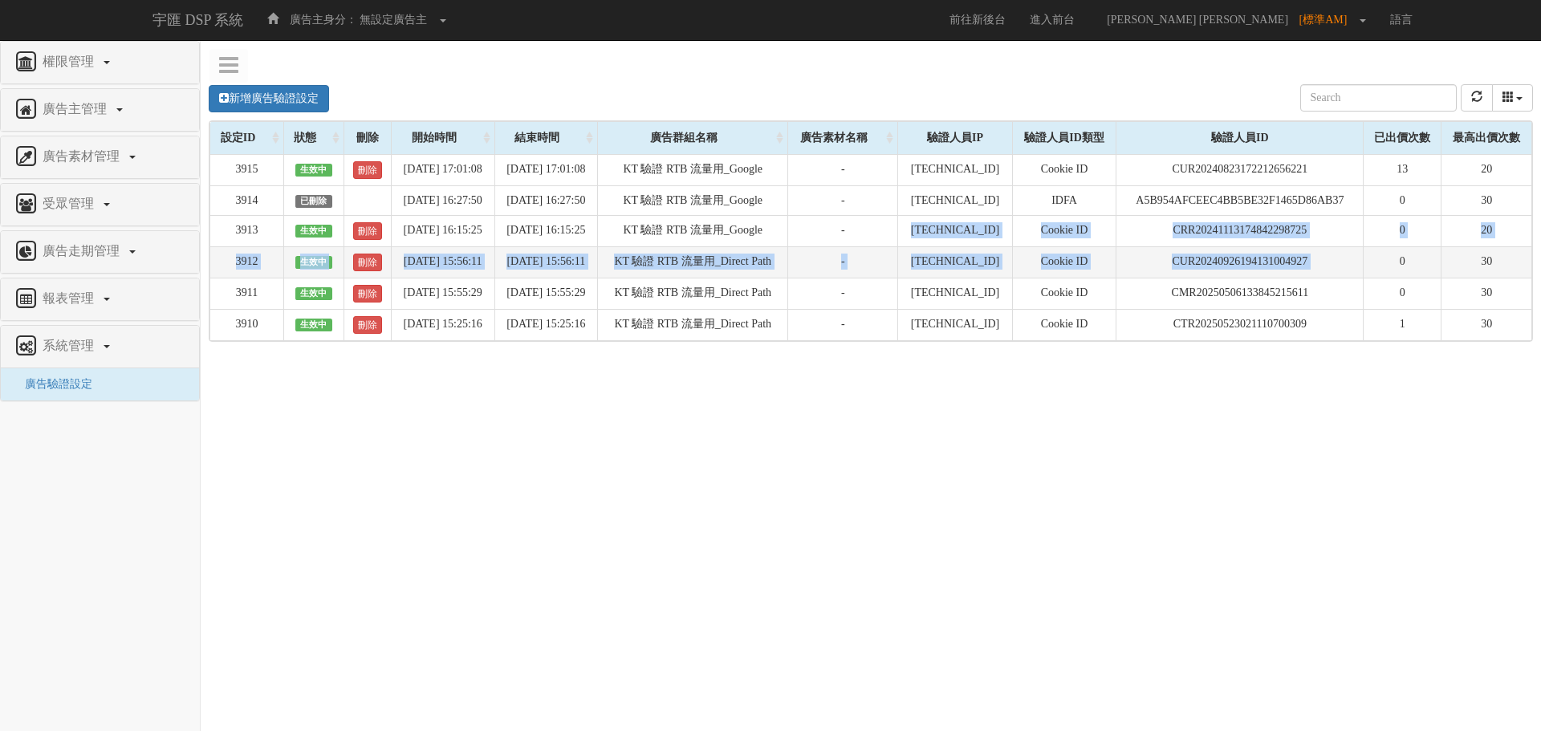  I want to click on a: 廣告驗證設定, so click(52, 384).